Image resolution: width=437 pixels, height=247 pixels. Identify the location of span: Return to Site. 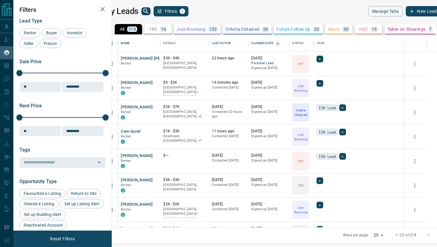
(84, 193).